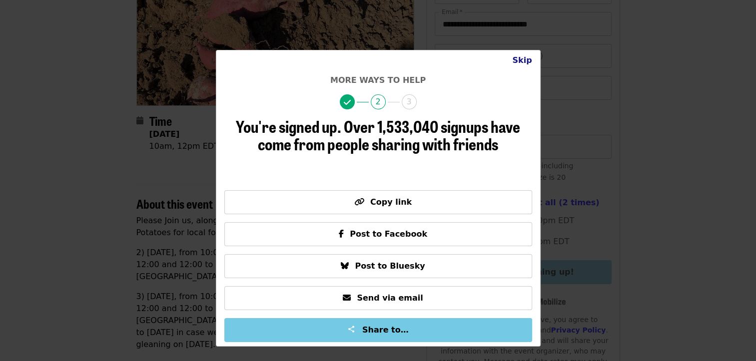 This screenshot has width=756, height=361. I want to click on button: Post to Facebook, so click(378, 234).